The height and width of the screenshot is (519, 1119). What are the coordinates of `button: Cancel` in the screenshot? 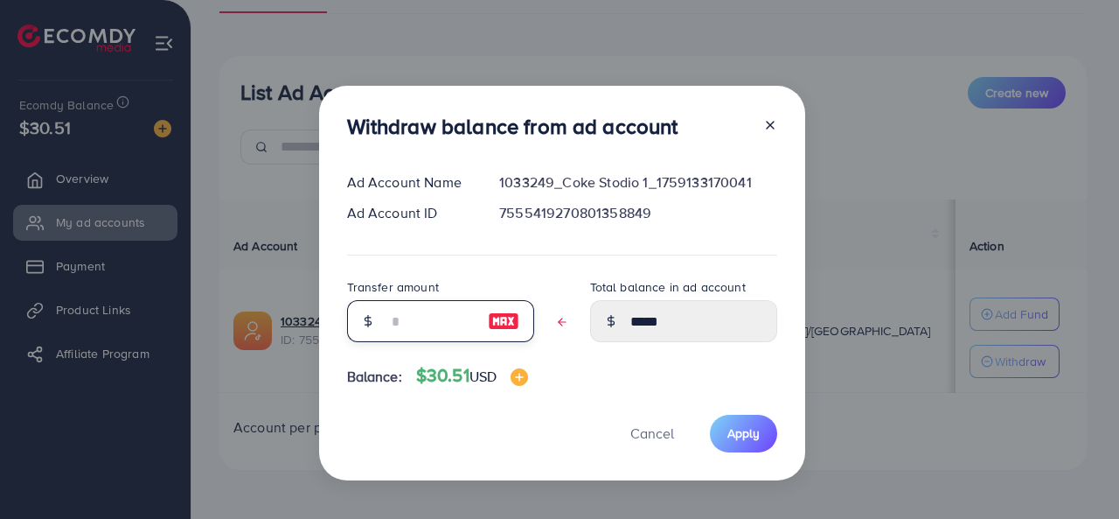 It's located at (652, 433).